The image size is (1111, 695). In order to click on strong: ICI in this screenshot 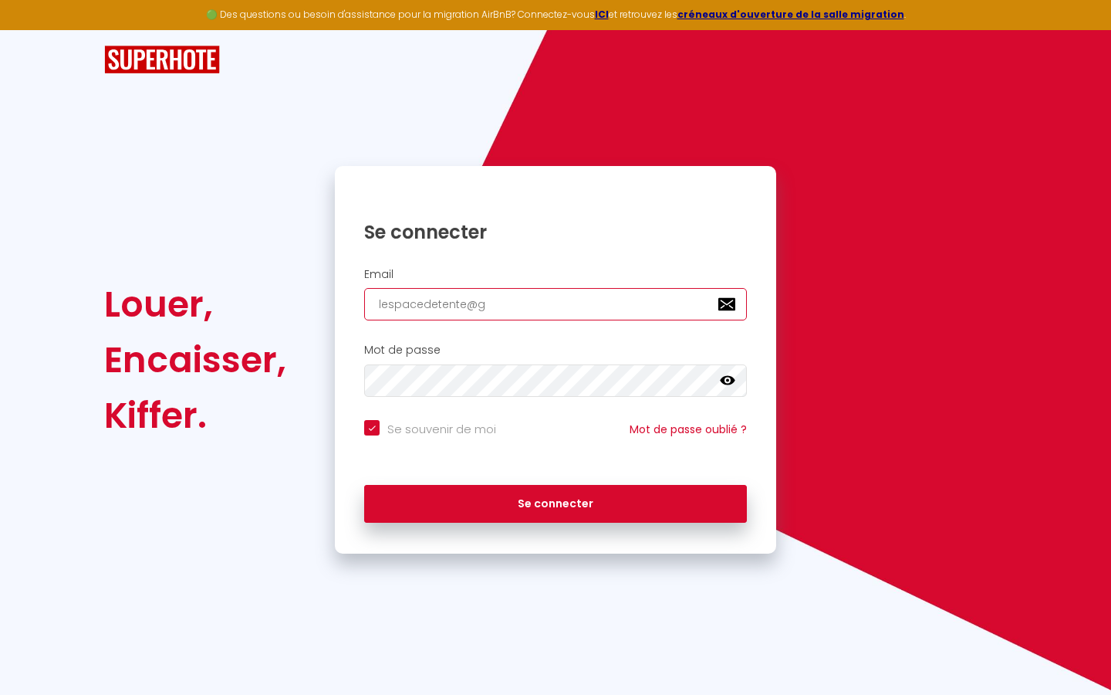, I will do `click(602, 14)`.